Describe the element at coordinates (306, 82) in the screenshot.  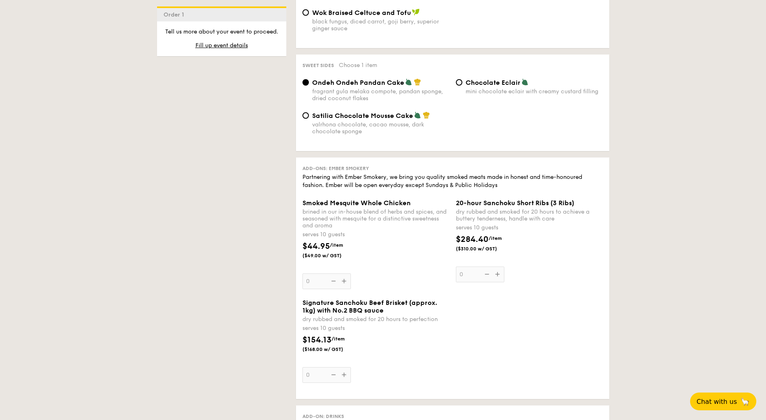
I see `input: Ondeh Ondeh Pandan Cakefragrant gula melaka compote, pandan sponge, dried coconut flakes` at that location.